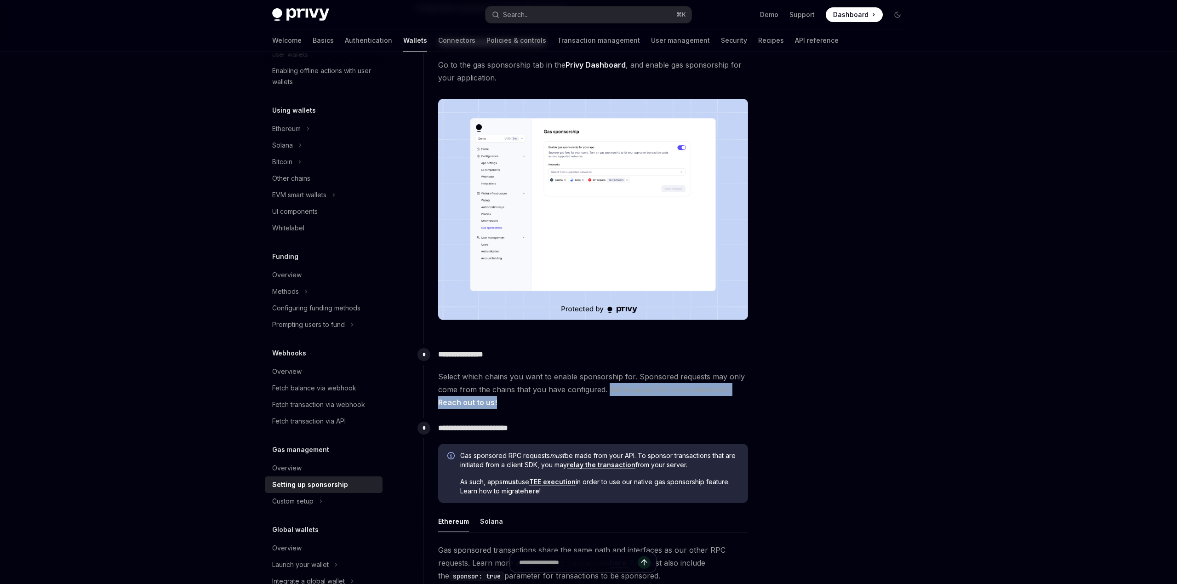  What do you see at coordinates (294, 110) in the screenshot?
I see `h5: Using wallets` at bounding box center [294, 110].